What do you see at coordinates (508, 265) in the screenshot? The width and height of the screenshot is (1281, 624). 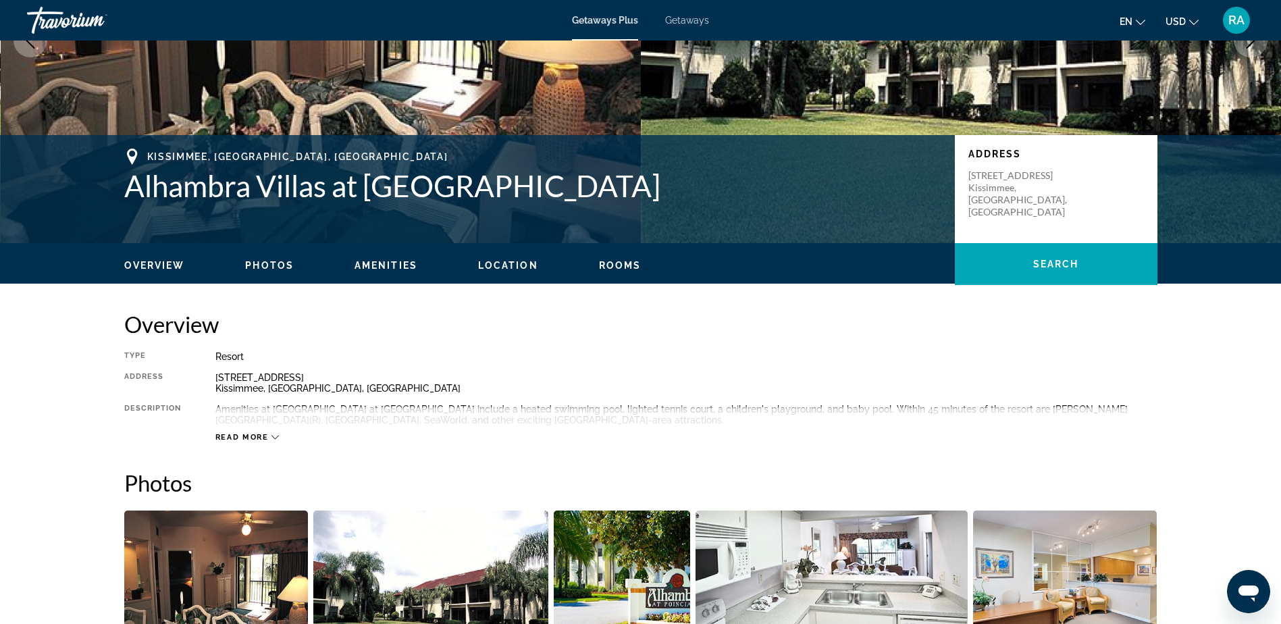 I see `button: Location` at bounding box center [508, 265].